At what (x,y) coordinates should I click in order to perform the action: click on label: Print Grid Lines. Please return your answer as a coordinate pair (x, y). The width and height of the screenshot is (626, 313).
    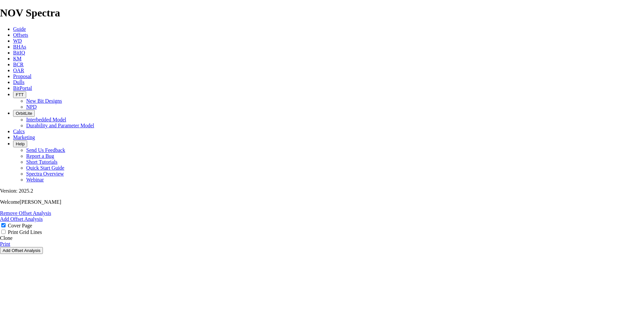
    Looking at the image, I should click on (25, 232).